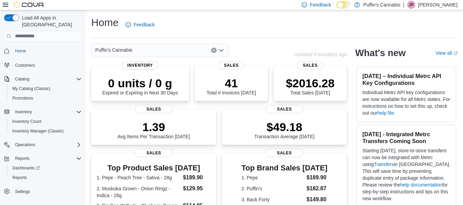 The height and width of the screenshot is (205, 463). What do you see at coordinates (23, 98) in the screenshot?
I see `a: Promotions` at bounding box center [23, 98].